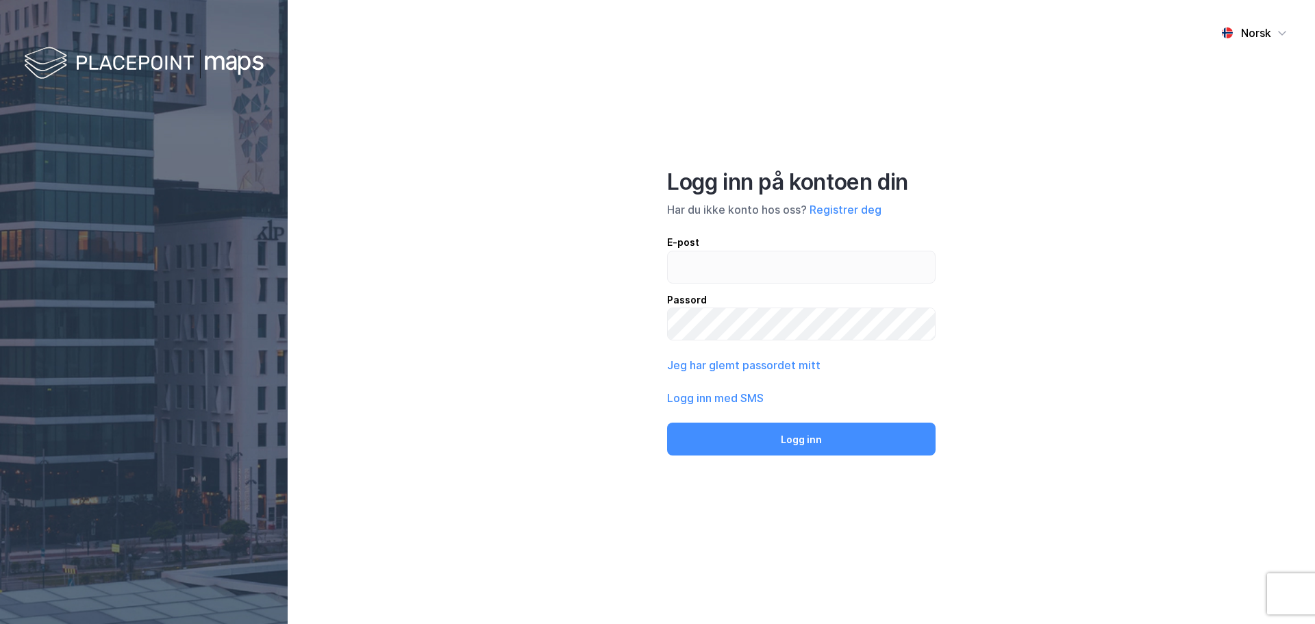 The image size is (1315, 624). I want to click on div: Kontrollprogram for chat, so click(1281, 591).